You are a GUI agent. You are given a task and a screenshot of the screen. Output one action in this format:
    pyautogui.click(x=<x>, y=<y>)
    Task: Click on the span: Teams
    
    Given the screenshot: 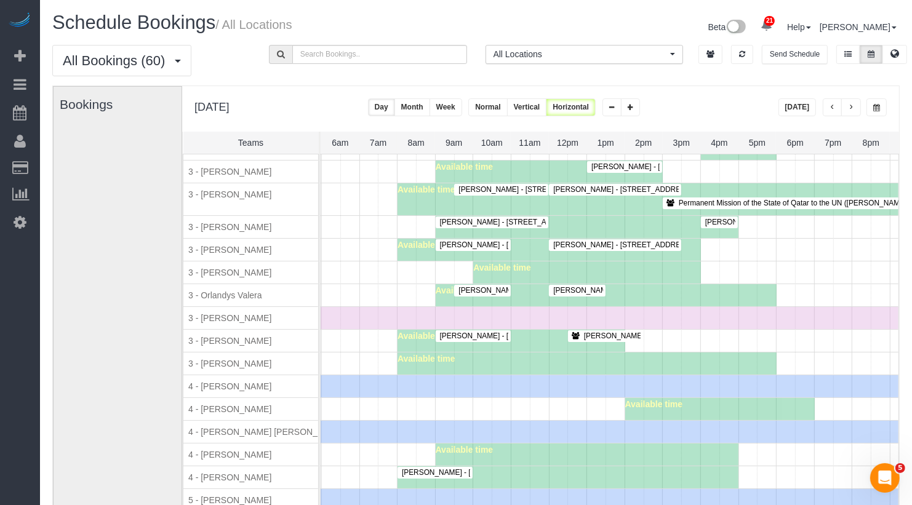 What is the action you would take?
    pyautogui.click(x=250, y=143)
    